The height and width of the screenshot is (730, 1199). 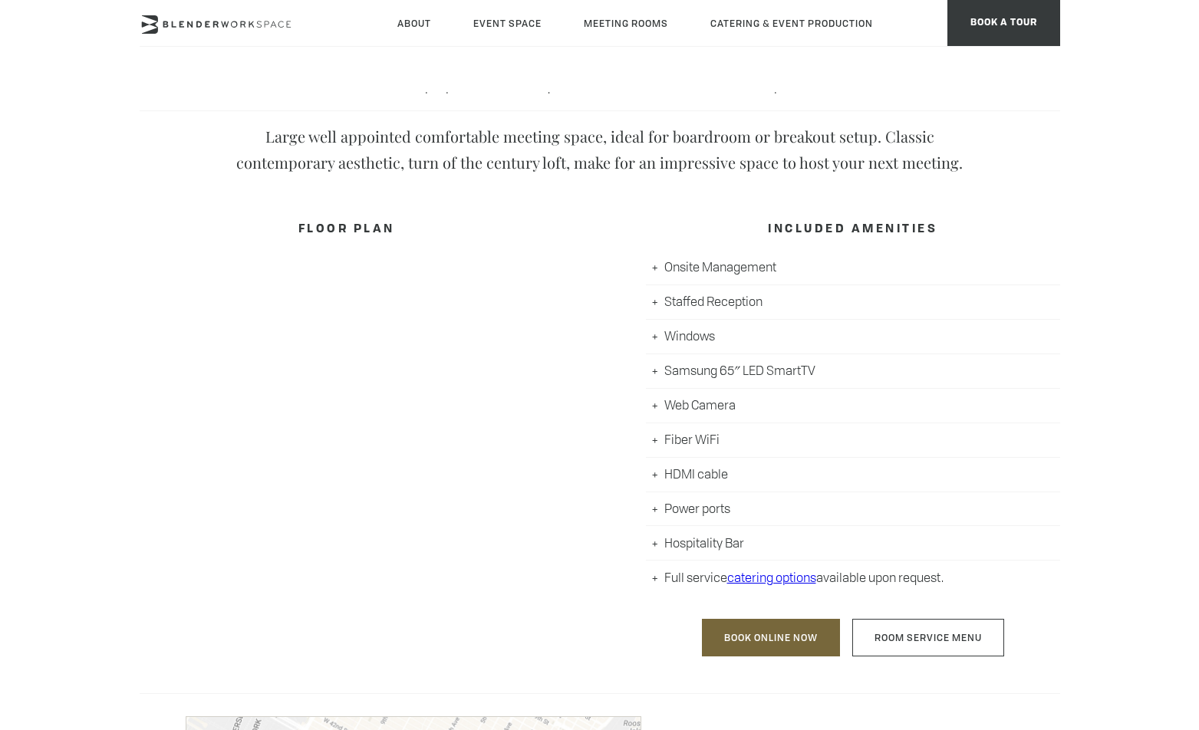 I want to click on li: Web Camera, so click(x=853, y=406).